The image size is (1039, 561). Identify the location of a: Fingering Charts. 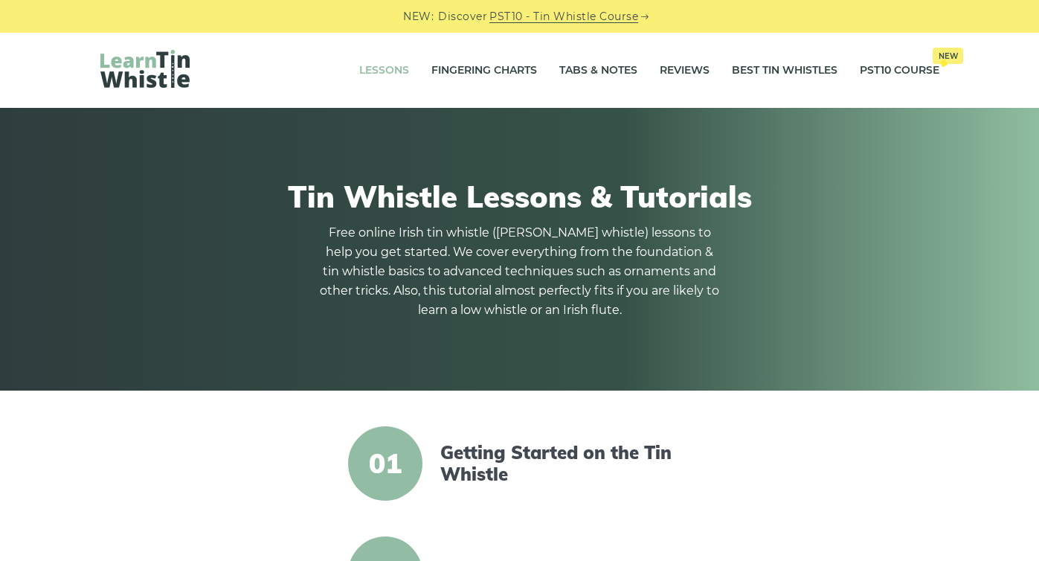
(484, 71).